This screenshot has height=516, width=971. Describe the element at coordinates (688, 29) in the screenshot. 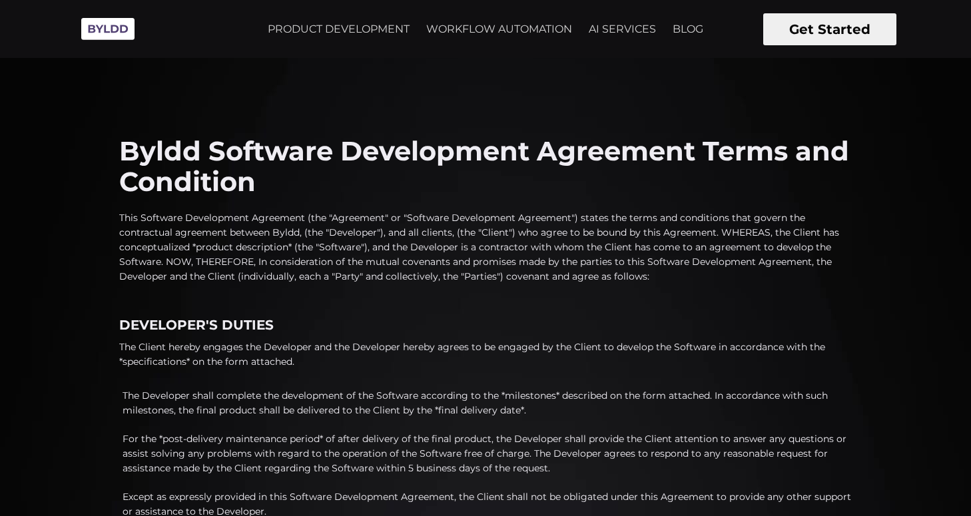

I see `a: BLOG` at that location.